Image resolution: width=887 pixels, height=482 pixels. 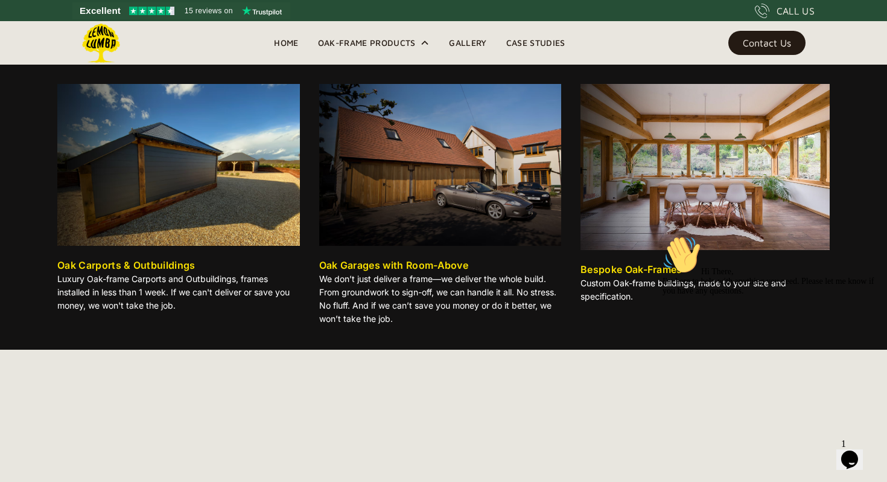 I want to click on a: See Lemon Lumba reviews on Trustpilot, so click(x=181, y=11).